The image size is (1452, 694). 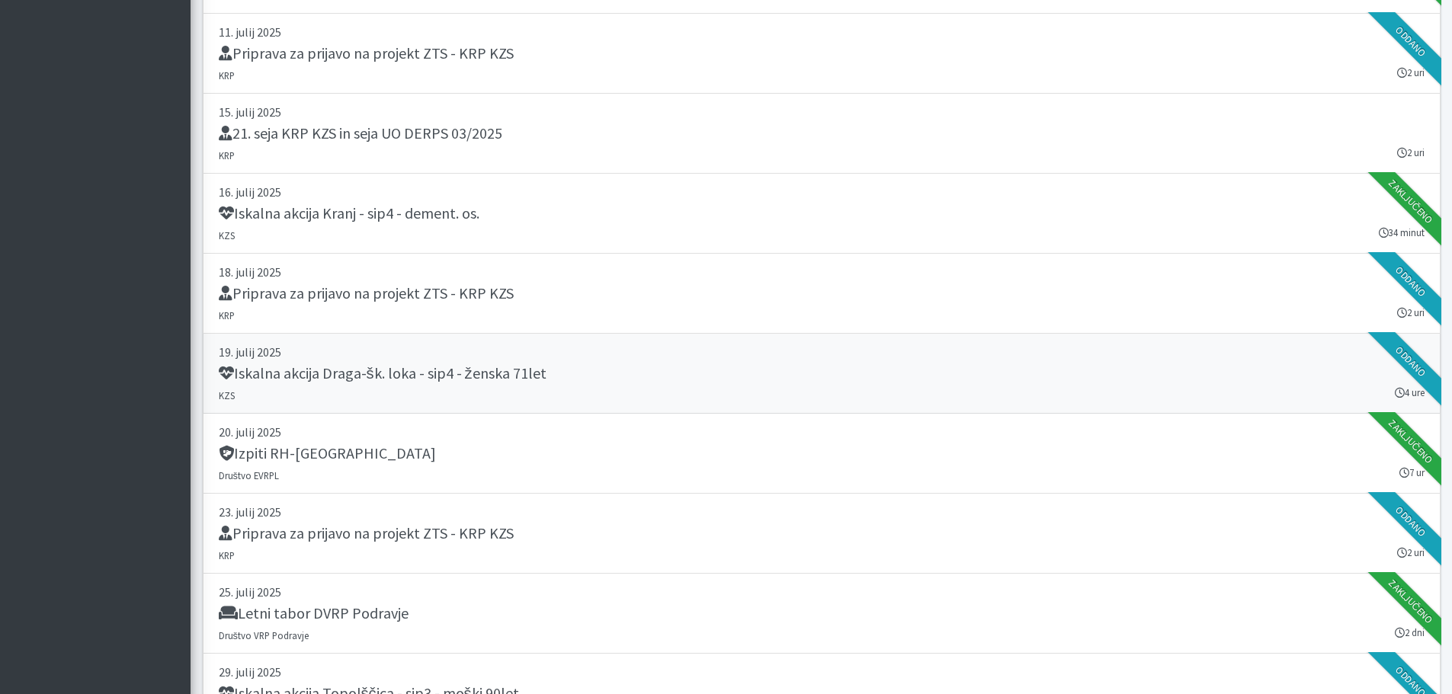 I want to click on a: 25. julij 2025 Letni tabor DVRP Podravje Društvo VRP Podravje 2 dni Zaključeno, so click(x=822, y=614).